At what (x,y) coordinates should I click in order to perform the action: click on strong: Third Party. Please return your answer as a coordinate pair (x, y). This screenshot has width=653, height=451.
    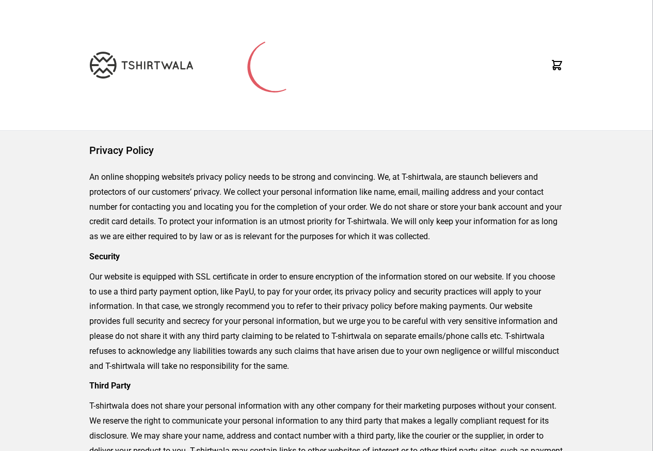
    Looking at the image, I should click on (110, 385).